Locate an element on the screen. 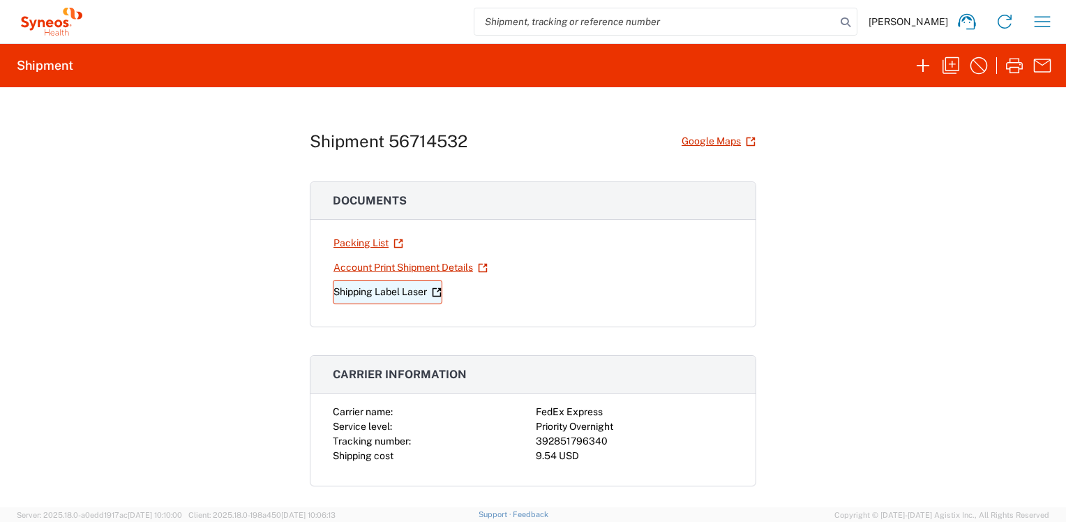  div: 9.54 USD is located at coordinates (634, 455).